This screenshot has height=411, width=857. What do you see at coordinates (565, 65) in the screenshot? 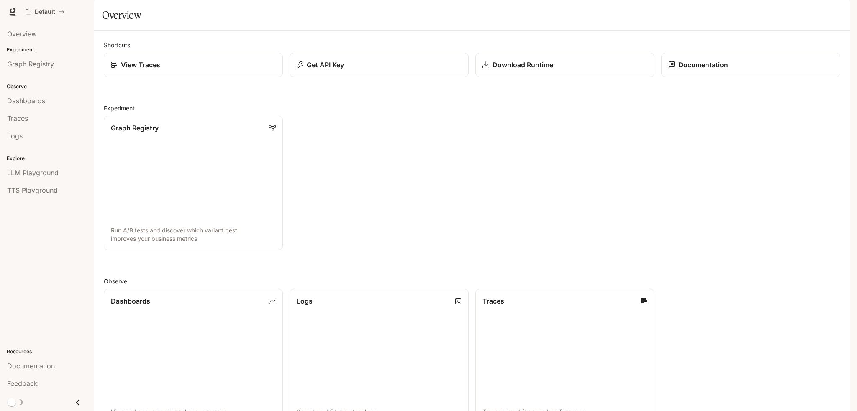
I see `a: Download Runtime` at bounding box center [565, 65].